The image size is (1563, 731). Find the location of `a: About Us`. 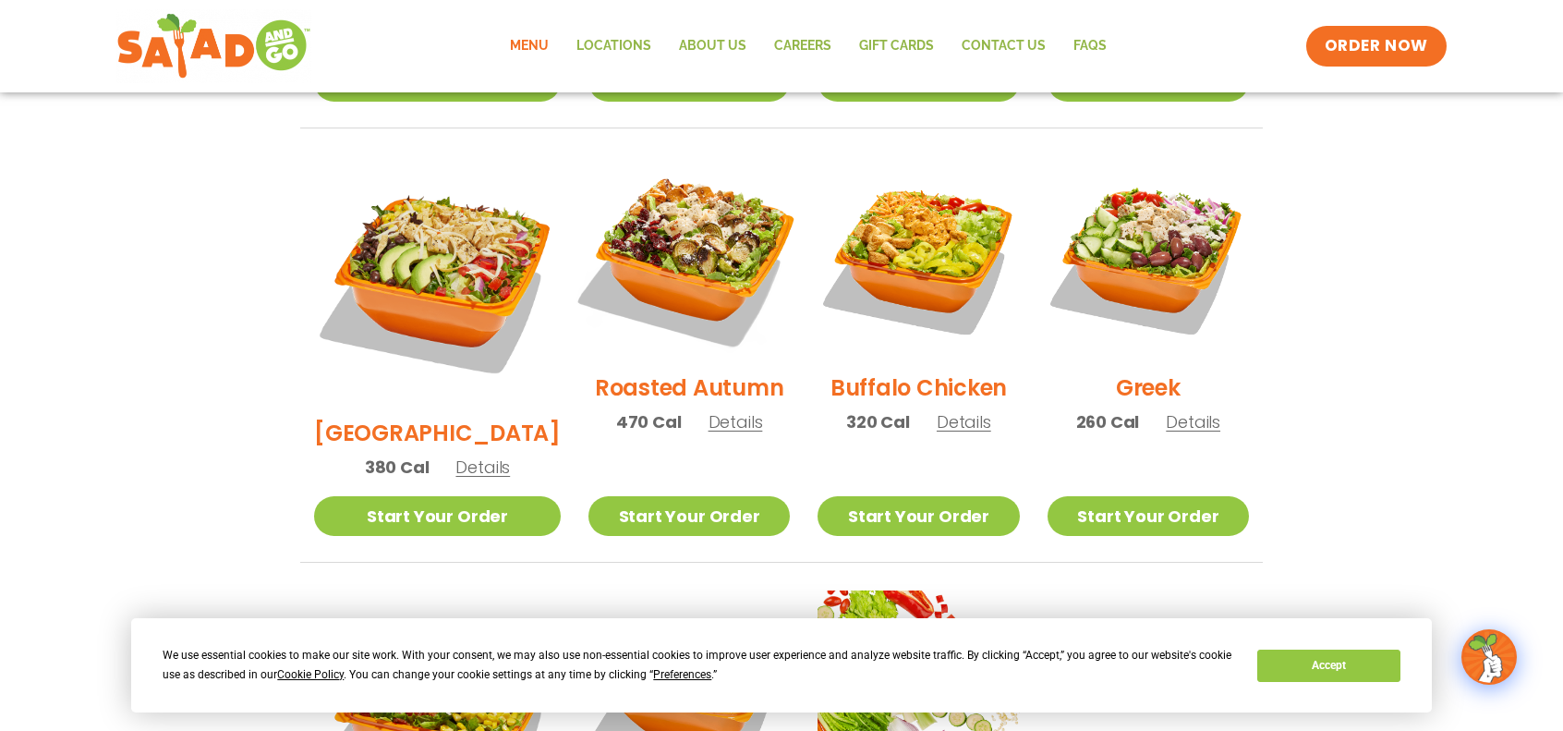

a: About Us is located at coordinates (712, 46).